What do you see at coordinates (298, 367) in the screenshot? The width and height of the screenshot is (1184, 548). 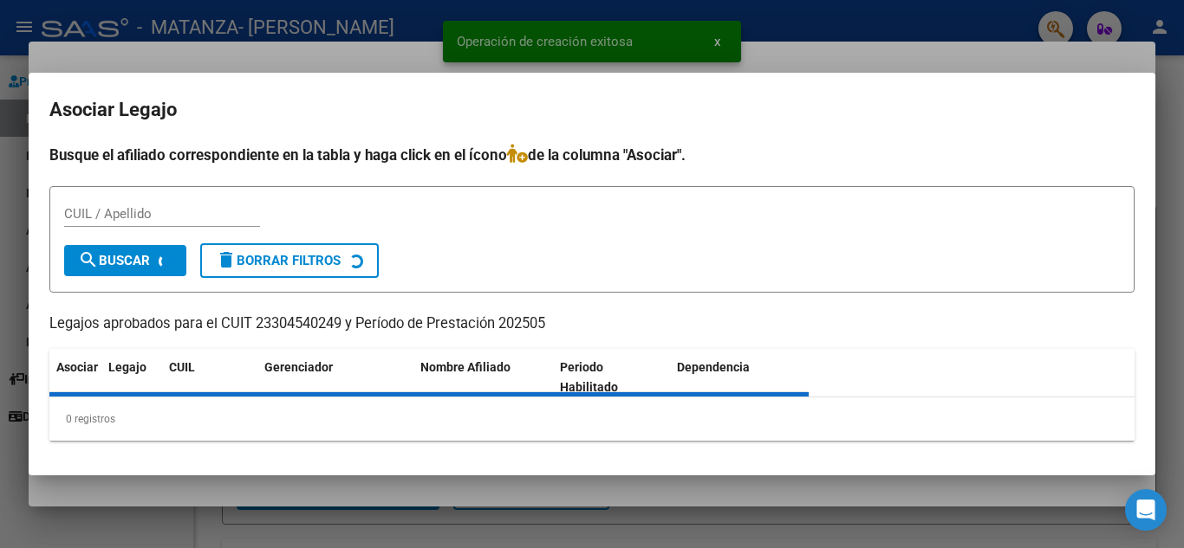 I see `span: Gerenciador` at bounding box center [298, 367].